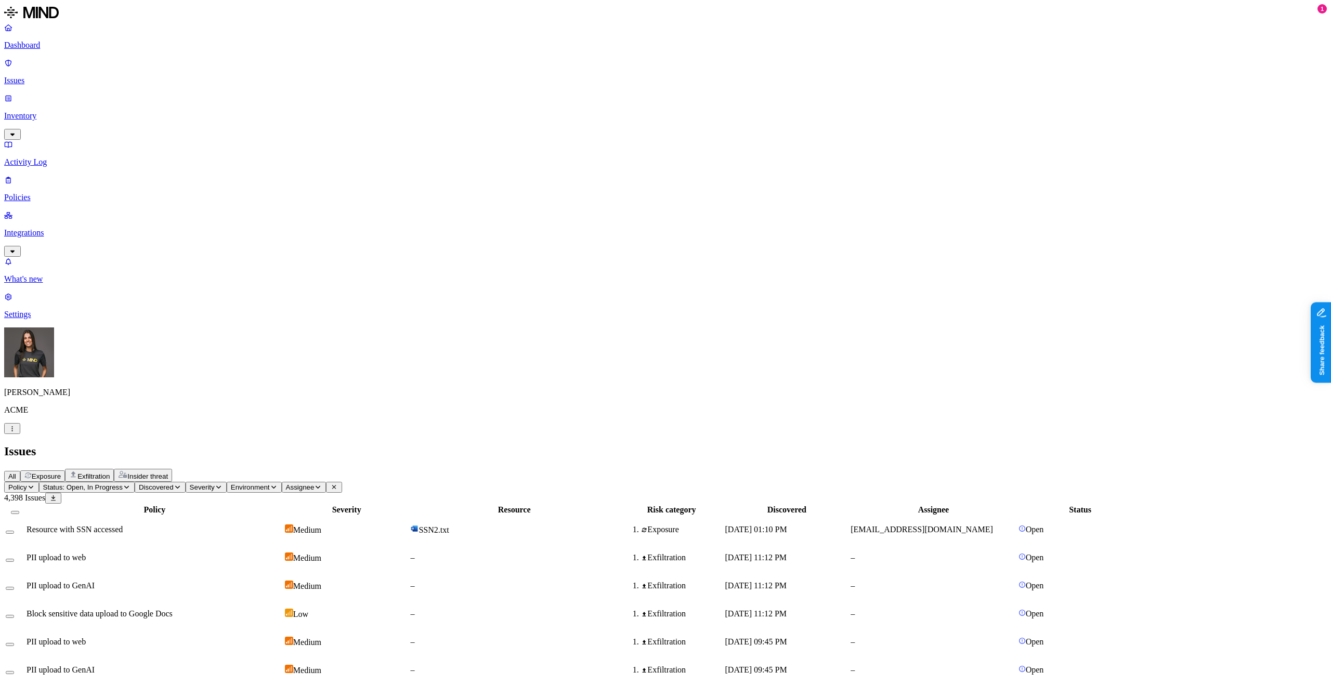 The height and width of the screenshot is (685, 1331). What do you see at coordinates (83, 487) in the screenshot?
I see `span: Status: Open, In Progress` at bounding box center [83, 487].